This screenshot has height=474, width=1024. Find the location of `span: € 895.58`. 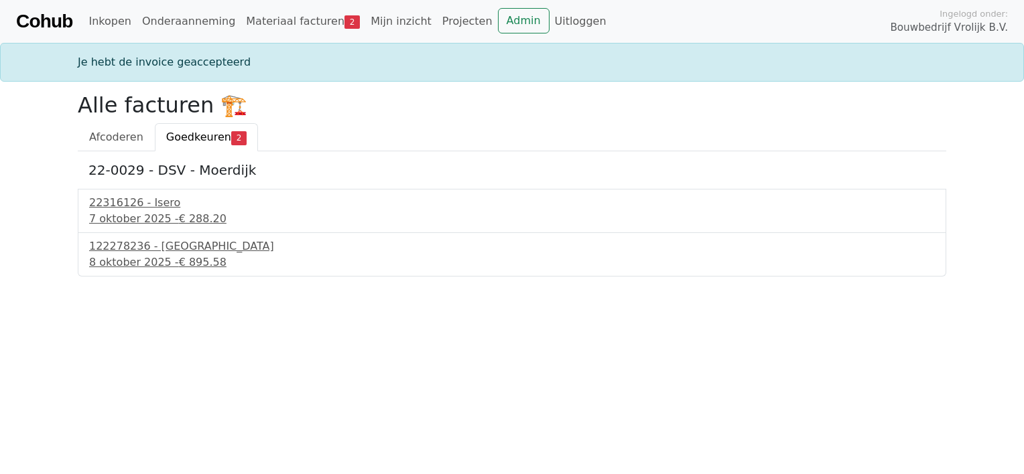

span: € 895.58 is located at coordinates (202, 262).